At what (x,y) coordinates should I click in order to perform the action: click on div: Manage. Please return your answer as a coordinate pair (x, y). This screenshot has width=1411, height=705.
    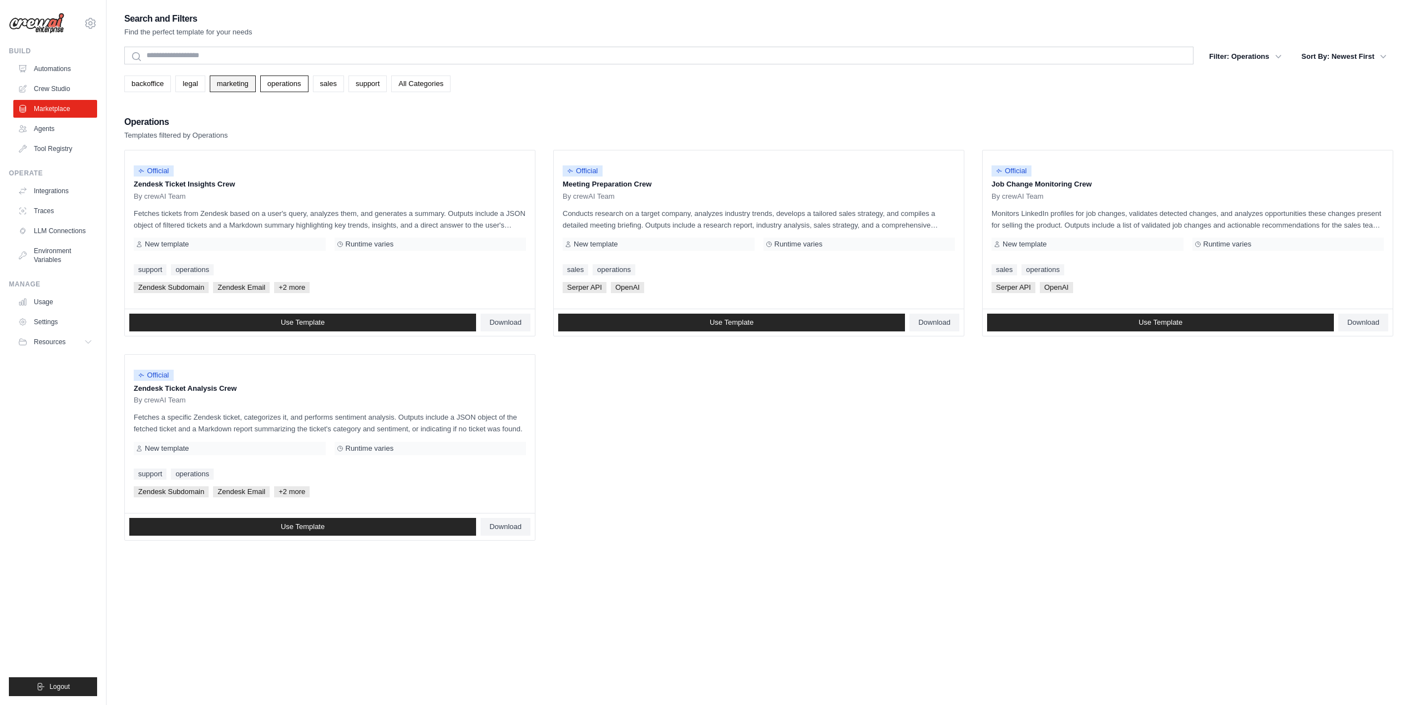
    Looking at the image, I should click on (53, 284).